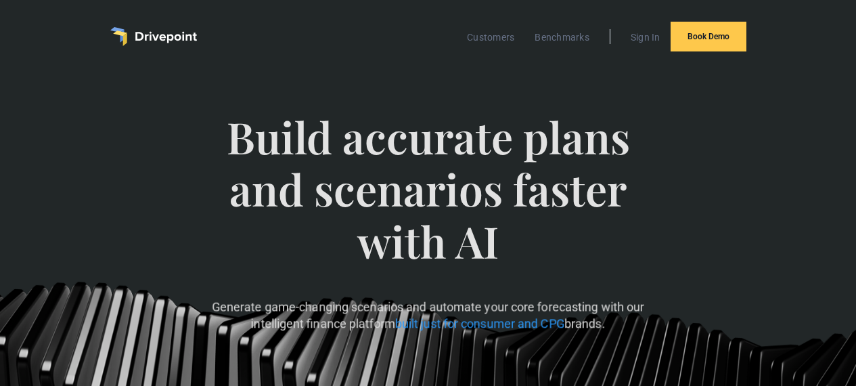 This screenshot has width=856, height=386. Describe the element at coordinates (491, 37) in the screenshot. I see `a: Customers` at that location.